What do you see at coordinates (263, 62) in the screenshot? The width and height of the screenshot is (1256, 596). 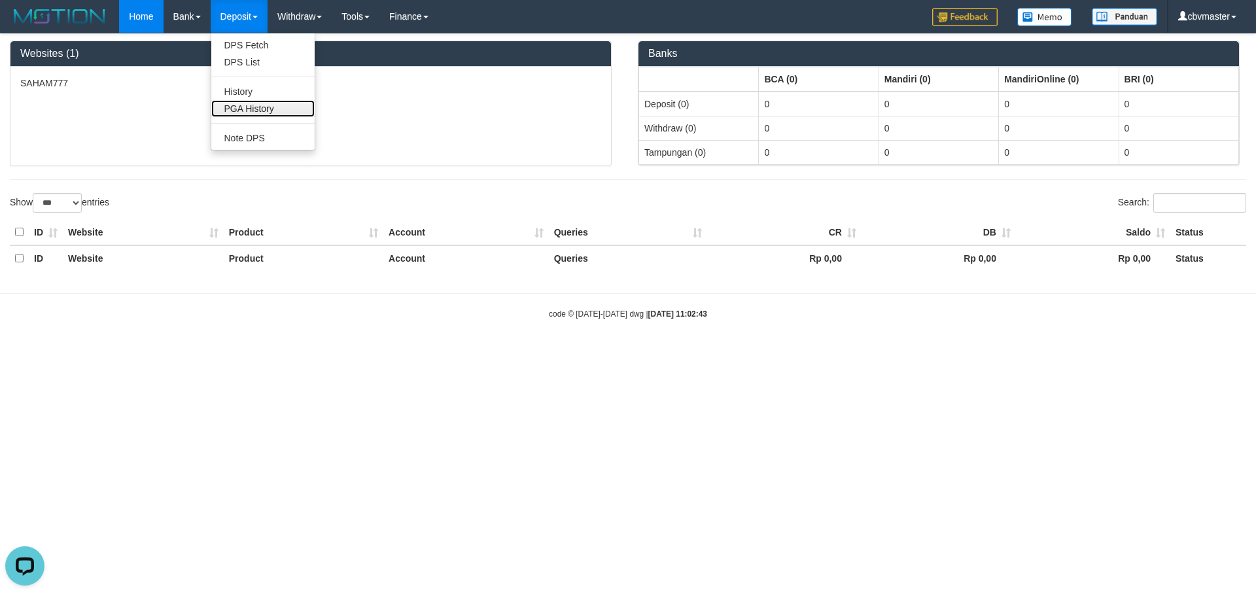 I see `a: DPS List` at bounding box center [263, 62].